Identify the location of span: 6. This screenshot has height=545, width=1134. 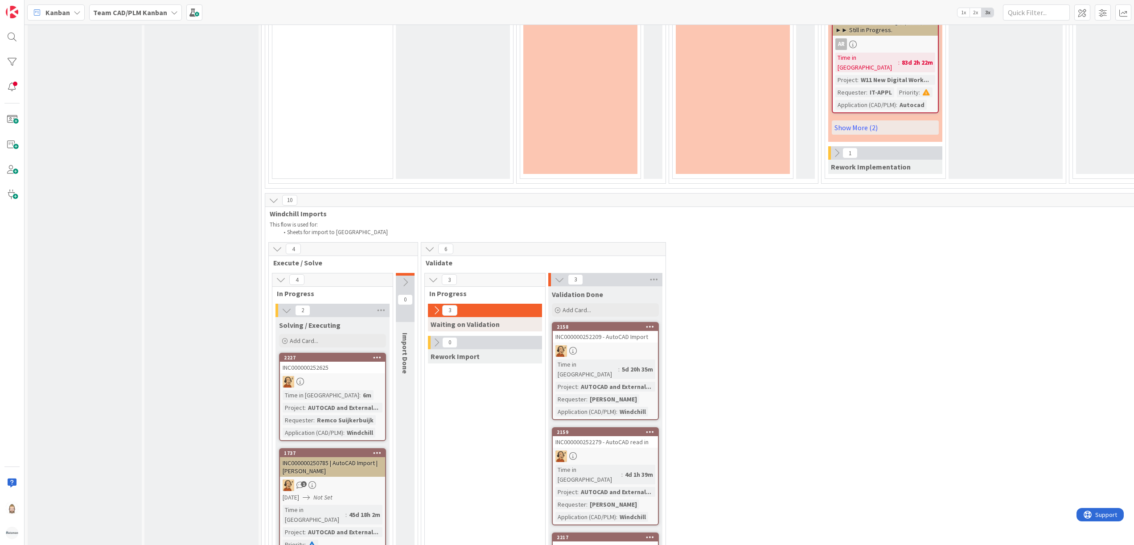
(446, 249).